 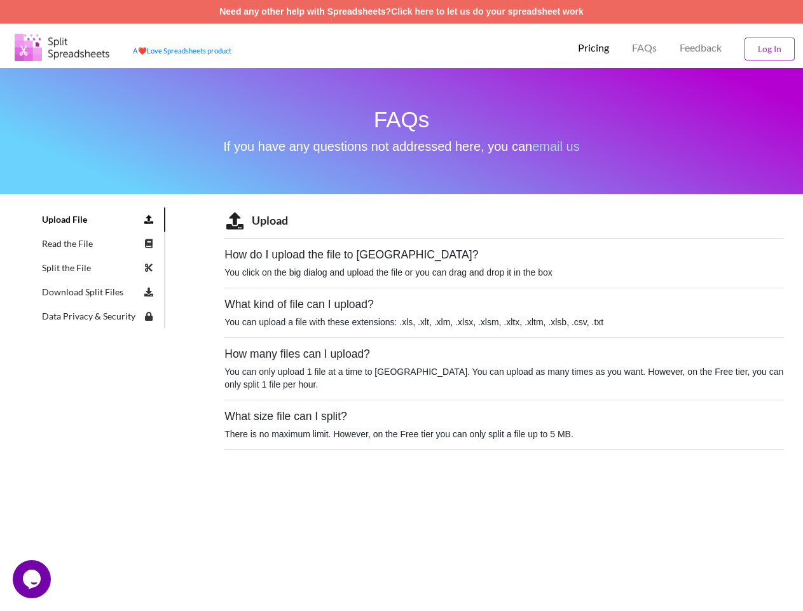 What do you see at coordinates (504, 272) in the screenshot?
I see `p: You click on the big dialog and upload the file or you can drag and drop it in the box` at bounding box center [504, 272].